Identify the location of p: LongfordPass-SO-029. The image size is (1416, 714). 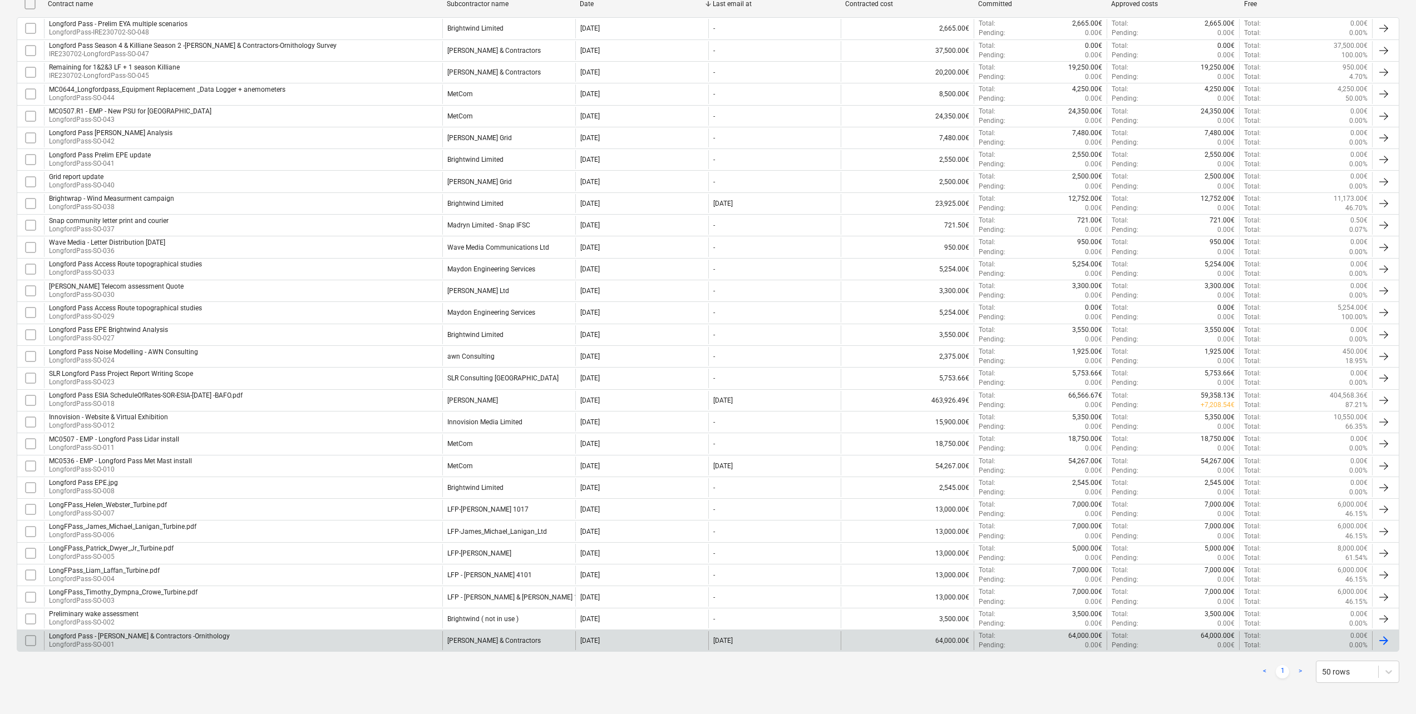
(125, 317).